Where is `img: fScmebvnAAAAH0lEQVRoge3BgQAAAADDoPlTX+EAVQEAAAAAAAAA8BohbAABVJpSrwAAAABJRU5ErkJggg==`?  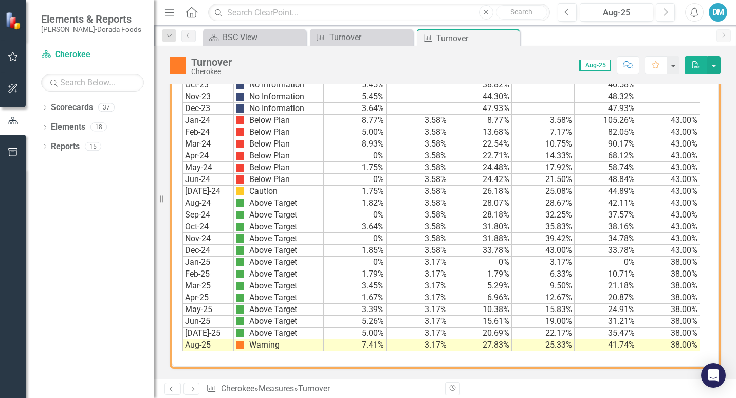
img: fScmebvnAAAAH0lEQVRoge3BgQAAAADDoPlTX+EAVQEAAAAAAAAA8BohbAABVJpSrwAAAABJRU5ErkJggg== is located at coordinates (240, 345).